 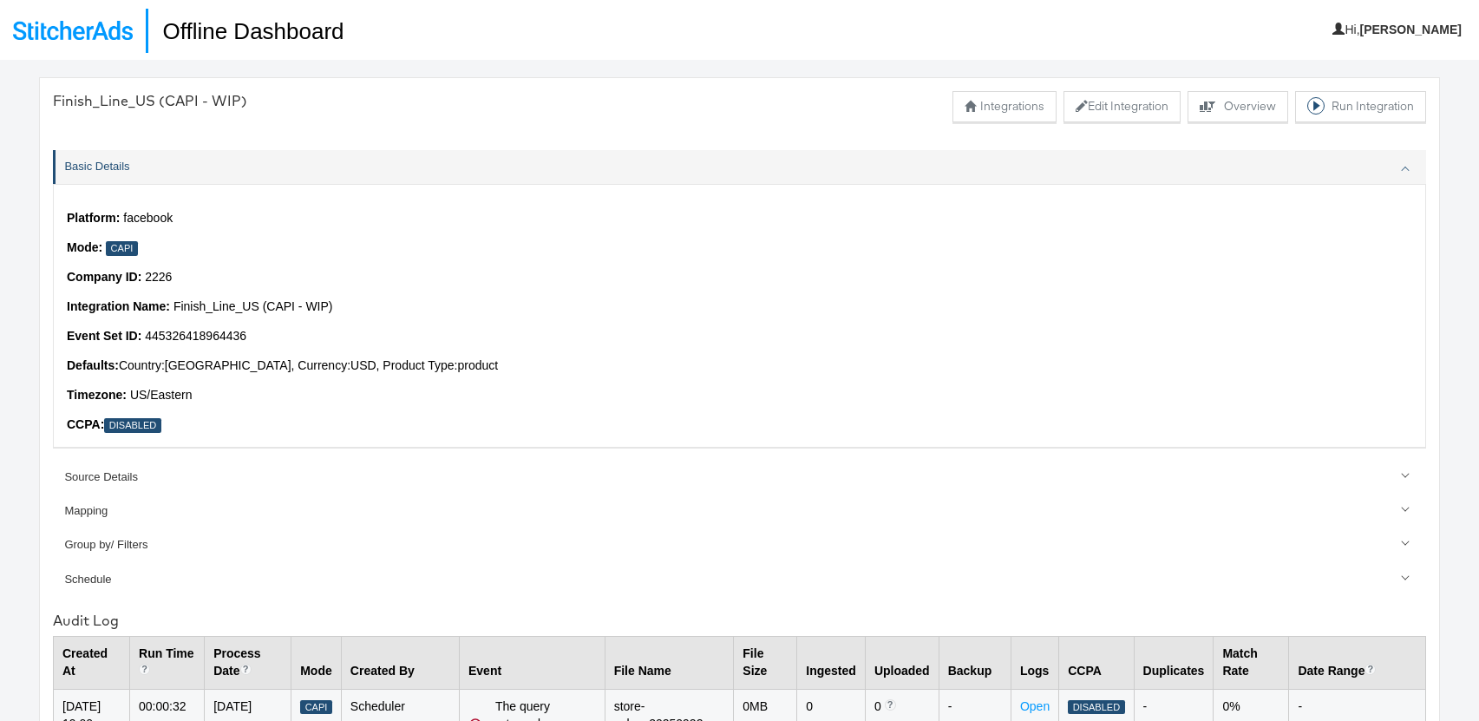 I want to click on a: Integrations, so click(x=1005, y=107).